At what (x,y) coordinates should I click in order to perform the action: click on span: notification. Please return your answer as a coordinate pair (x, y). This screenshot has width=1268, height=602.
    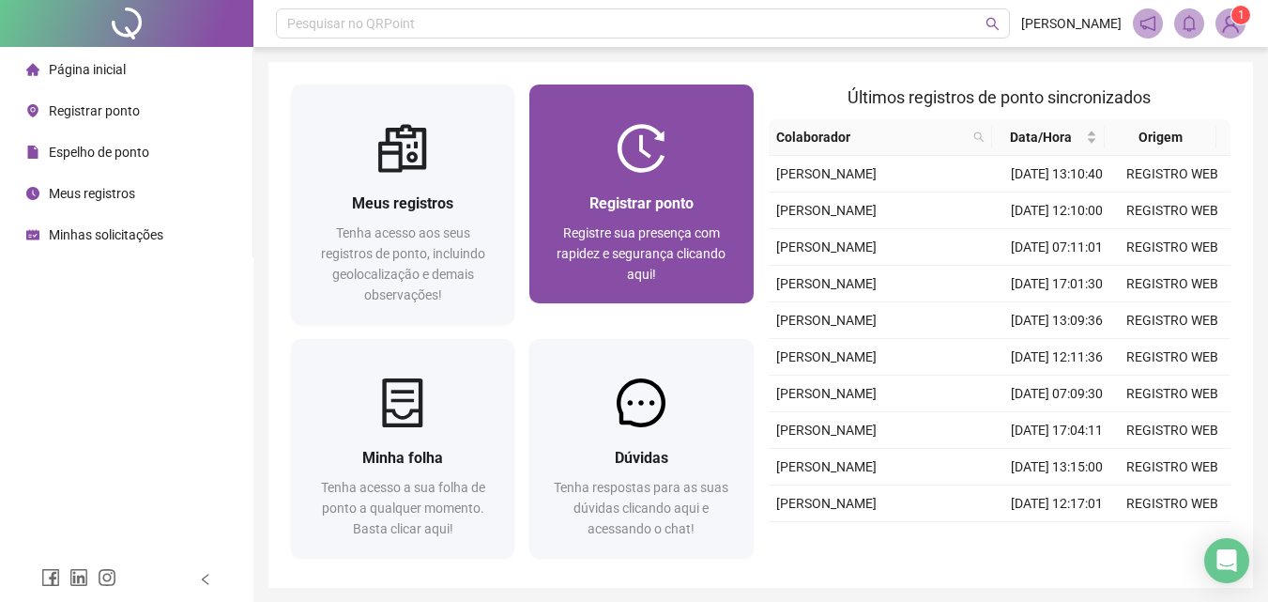
    Looking at the image, I should click on (1148, 23).